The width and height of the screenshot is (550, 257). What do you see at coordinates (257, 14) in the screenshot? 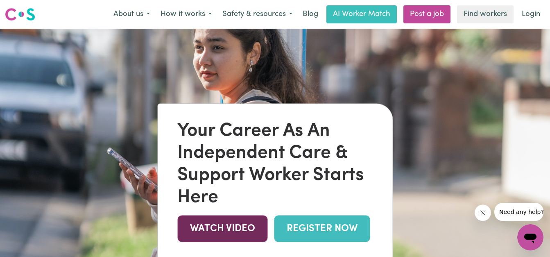
I see `button: Safety & resources` at bounding box center [257, 14].